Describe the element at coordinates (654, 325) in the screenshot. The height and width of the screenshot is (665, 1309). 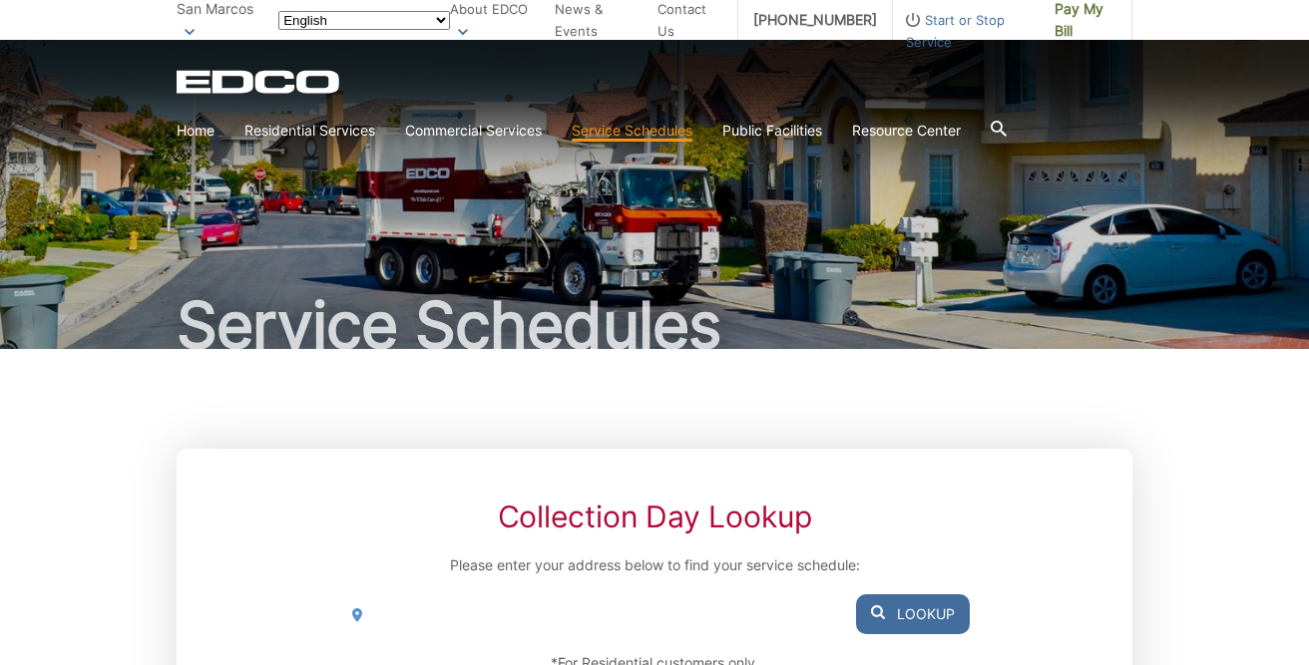
I see `h1: Service Schedules` at that location.